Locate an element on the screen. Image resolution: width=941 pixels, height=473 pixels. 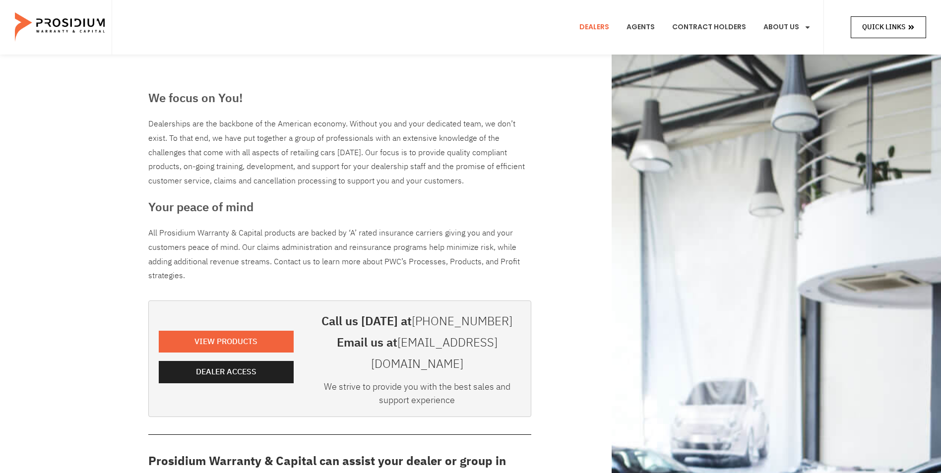
p: All Prosidium Warranty & Capital products are backed by ‘A’ rated insurance carriers giving you a... is located at coordinates (340, 254).